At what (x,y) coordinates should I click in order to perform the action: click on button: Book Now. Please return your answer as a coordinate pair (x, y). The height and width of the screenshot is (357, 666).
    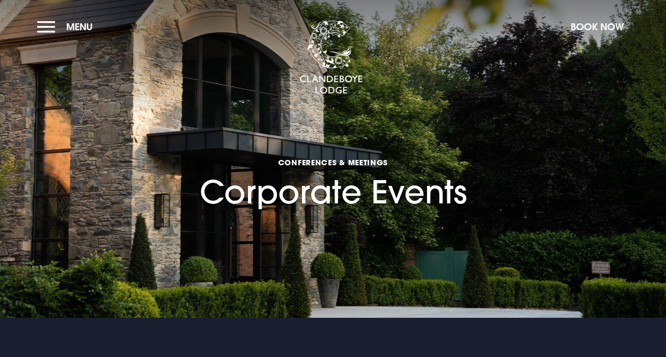
    Looking at the image, I should click on (597, 26).